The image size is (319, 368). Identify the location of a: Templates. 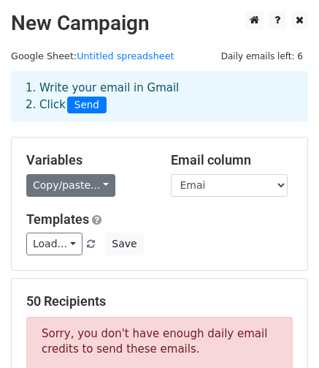
(58, 218).